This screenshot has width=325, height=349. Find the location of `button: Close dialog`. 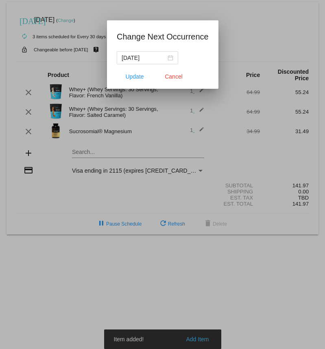

button: Close dialog is located at coordinates (174, 77).